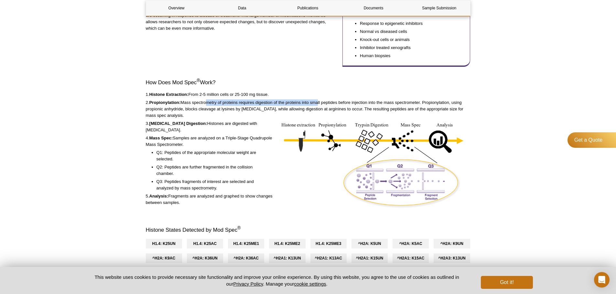  What do you see at coordinates (212, 171) in the screenshot?
I see `li: Q2: Peptides are further fragmented in the collision chamber.` at bounding box center [212, 171].